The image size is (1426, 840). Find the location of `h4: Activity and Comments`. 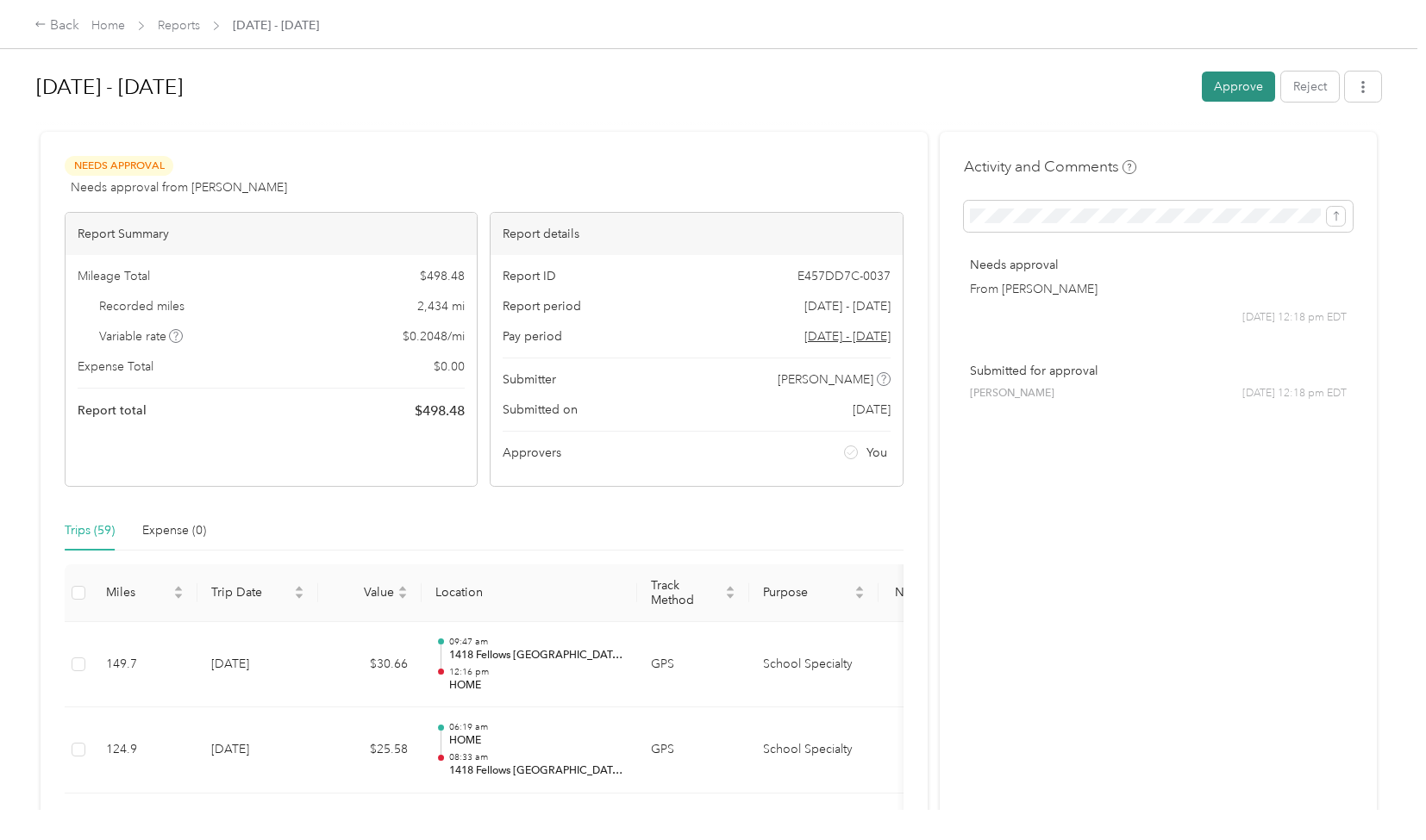

h4: Activity and Comments is located at coordinates (1051, 166).